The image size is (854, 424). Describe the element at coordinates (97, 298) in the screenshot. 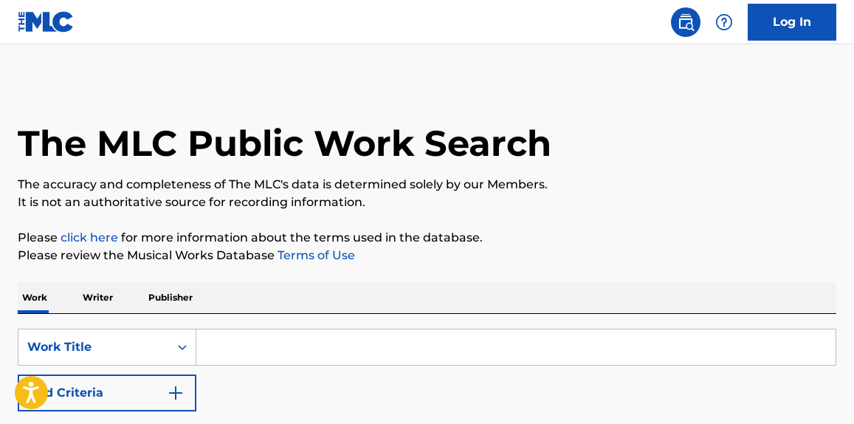

I see `p: Writer` at that location.